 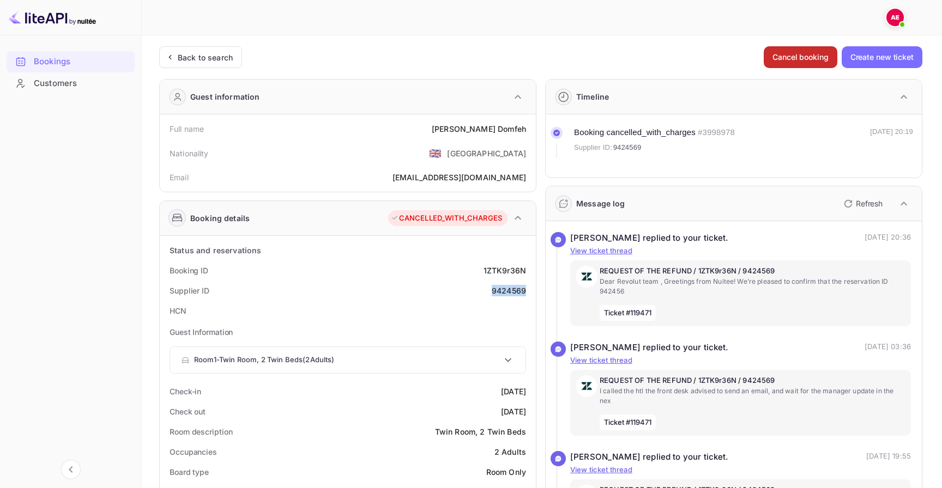 What do you see at coordinates (70, 61) in the screenshot?
I see `a: Bookings` at bounding box center [70, 61].